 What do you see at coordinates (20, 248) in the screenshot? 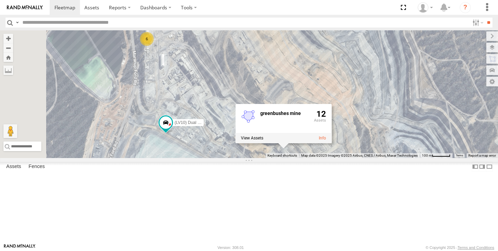
I see `a: Visit our Website` at bounding box center [20, 248].